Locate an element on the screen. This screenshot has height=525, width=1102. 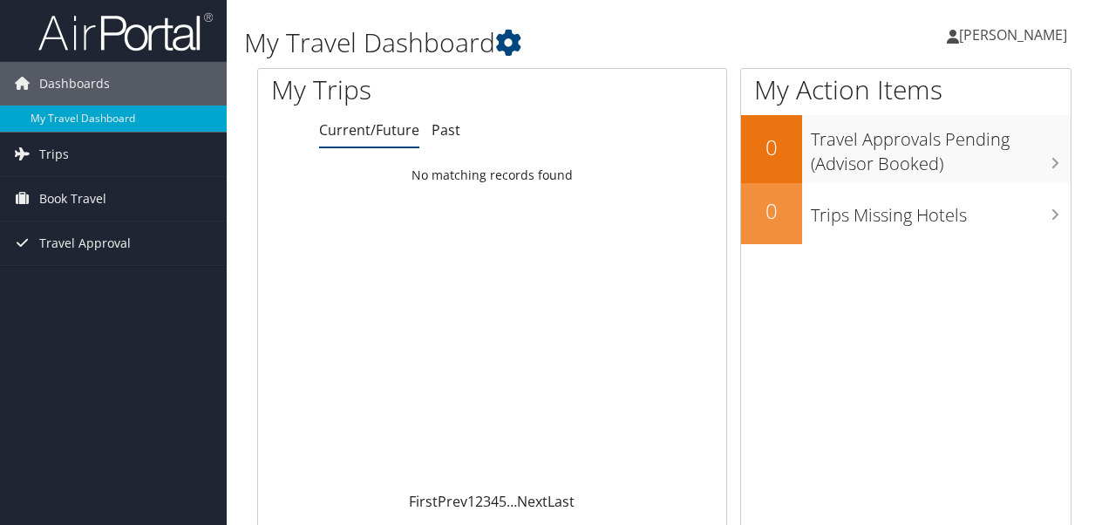
span: Trips is located at coordinates (54, 154).